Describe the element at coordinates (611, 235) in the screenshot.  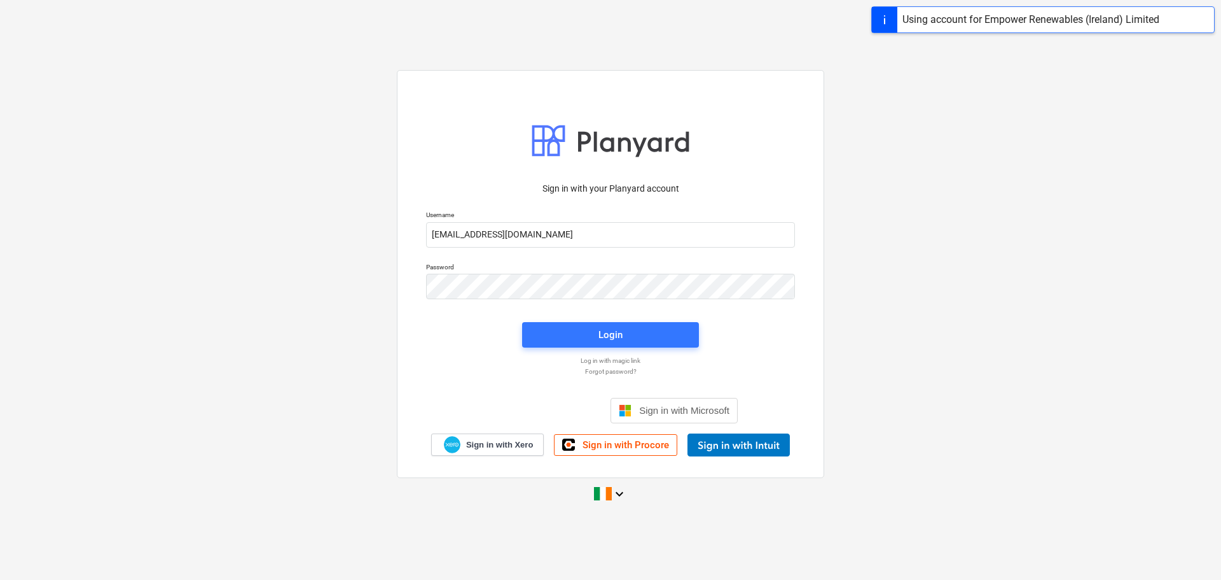
I see `input: Username` at that location.